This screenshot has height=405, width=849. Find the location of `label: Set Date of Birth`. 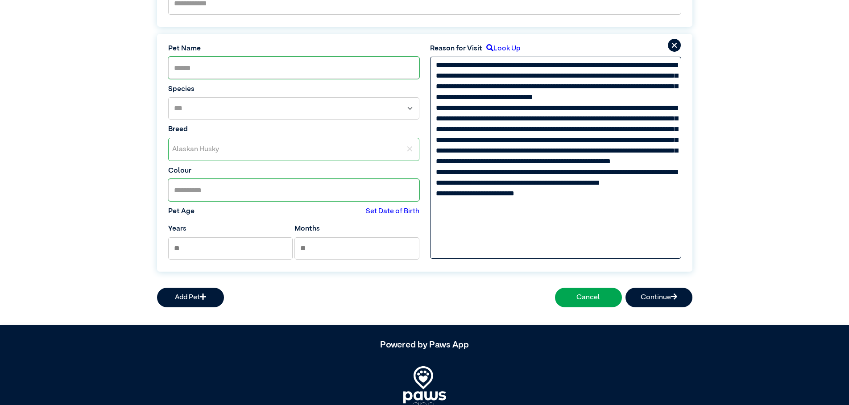

label: Set Date of Birth is located at coordinates (393, 212).